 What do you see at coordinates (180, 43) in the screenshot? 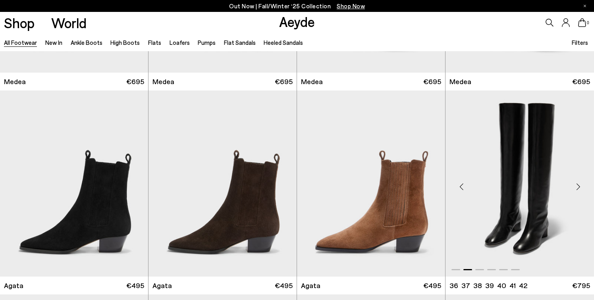
I see `a: Loafers` at bounding box center [180, 43].